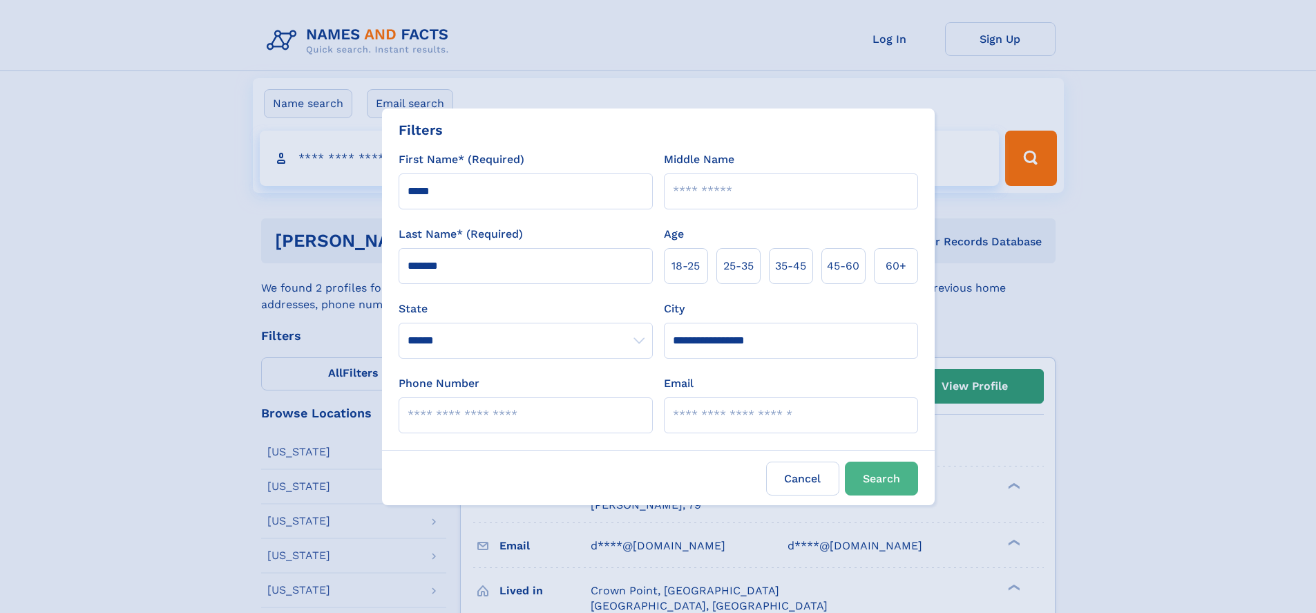 Image resolution: width=1316 pixels, height=613 pixels. What do you see at coordinates (699, 160) in the screenshot?
I see `label: Middle Name` at bounding box center [699, 160].